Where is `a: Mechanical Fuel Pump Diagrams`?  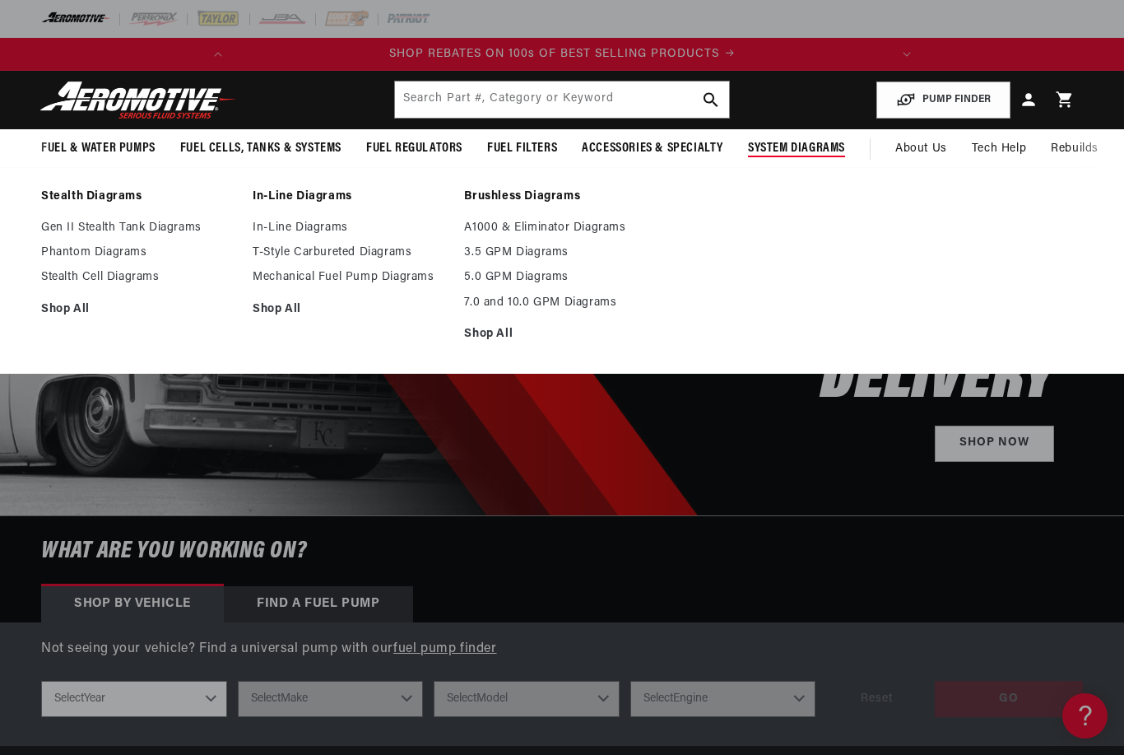 a: Mechanical Fuel Pump Diagrams is located at coordinates (350, 277).